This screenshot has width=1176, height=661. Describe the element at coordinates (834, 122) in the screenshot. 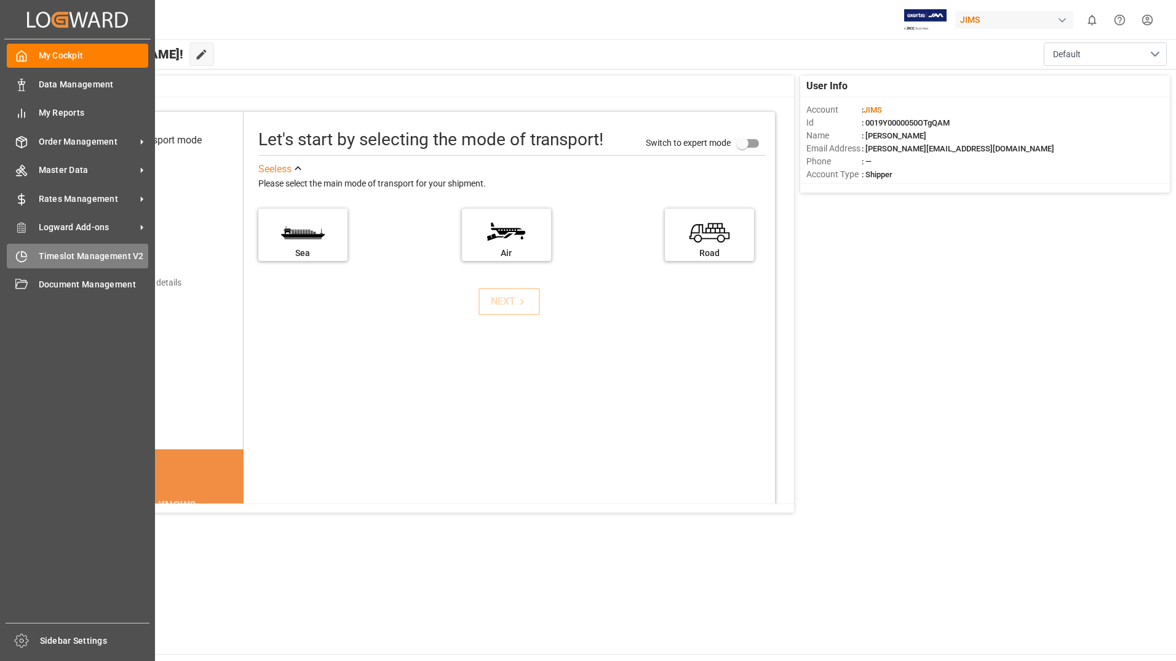

I see `span: Id` at that location.